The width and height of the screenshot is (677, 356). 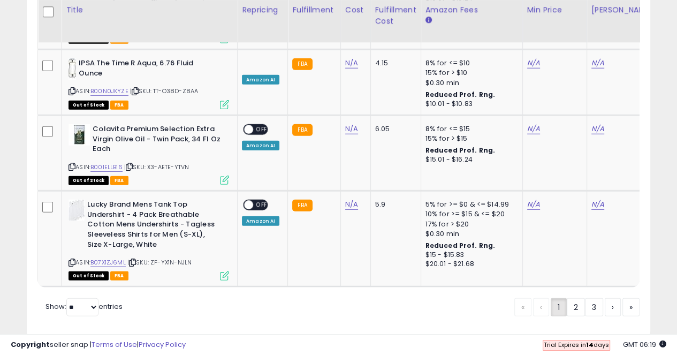 I want to click on div: 8% for <= $15, so click(x=470, y=129).